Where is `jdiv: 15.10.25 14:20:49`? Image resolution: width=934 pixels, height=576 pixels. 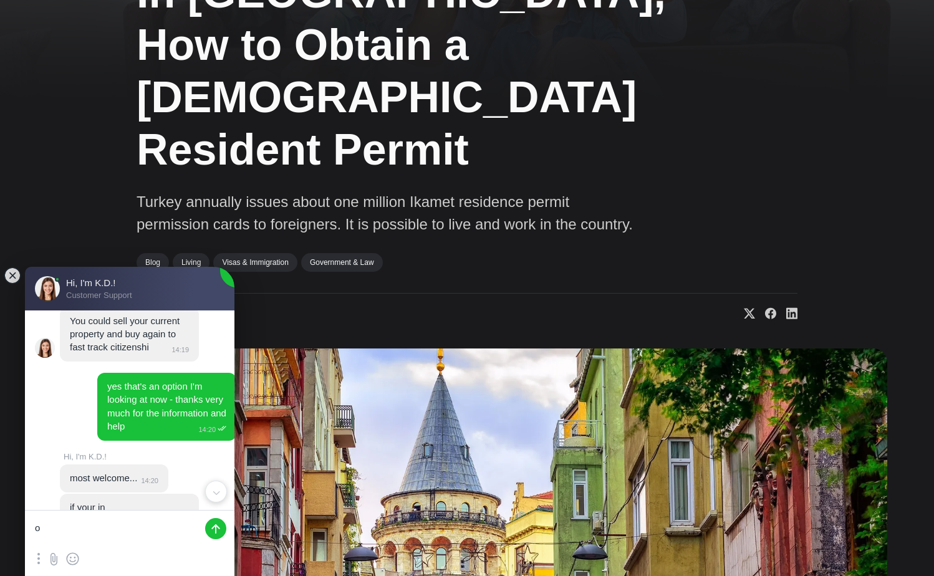 jdiv: 15.10.25 14:20:49 is located at coordinates (114, 478).